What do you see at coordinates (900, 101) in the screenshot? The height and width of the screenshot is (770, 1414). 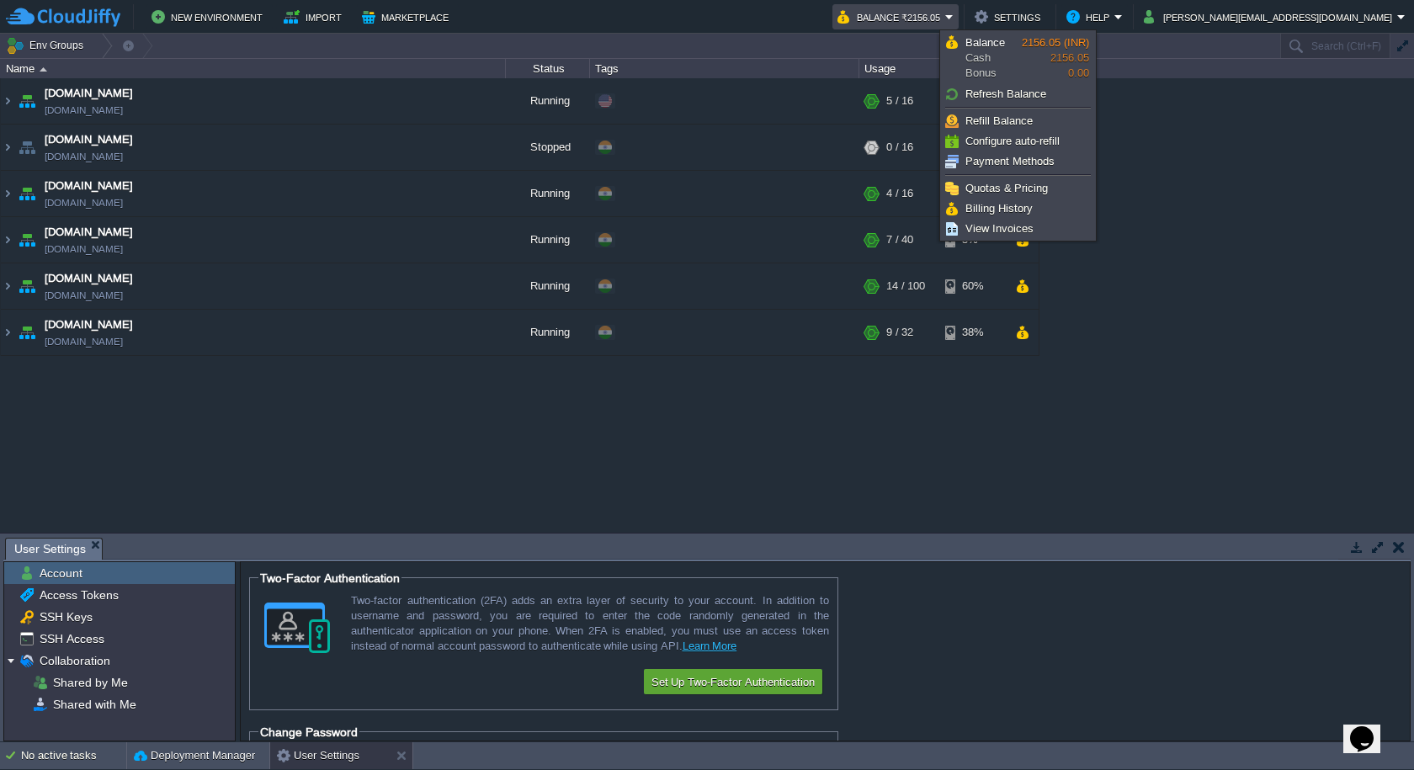 I see `div: 5 / 16` at bounding box center [900, 101].